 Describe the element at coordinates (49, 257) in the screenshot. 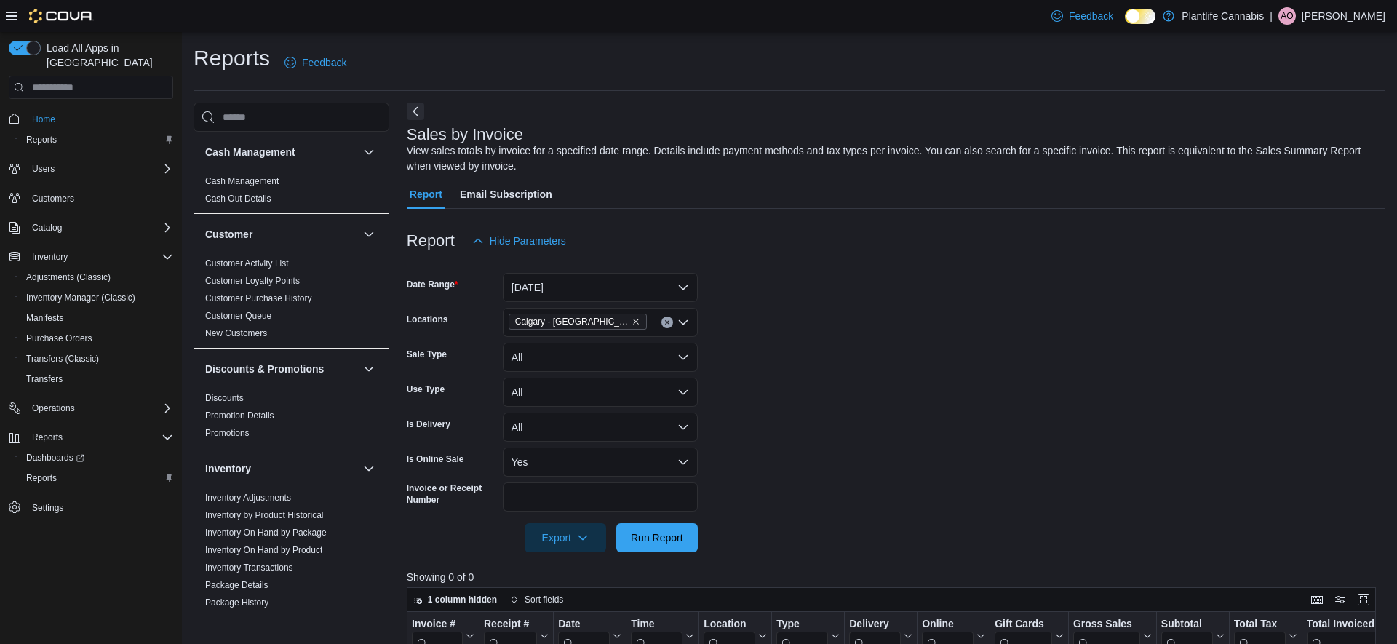

I see `span: Inventory` at that location.